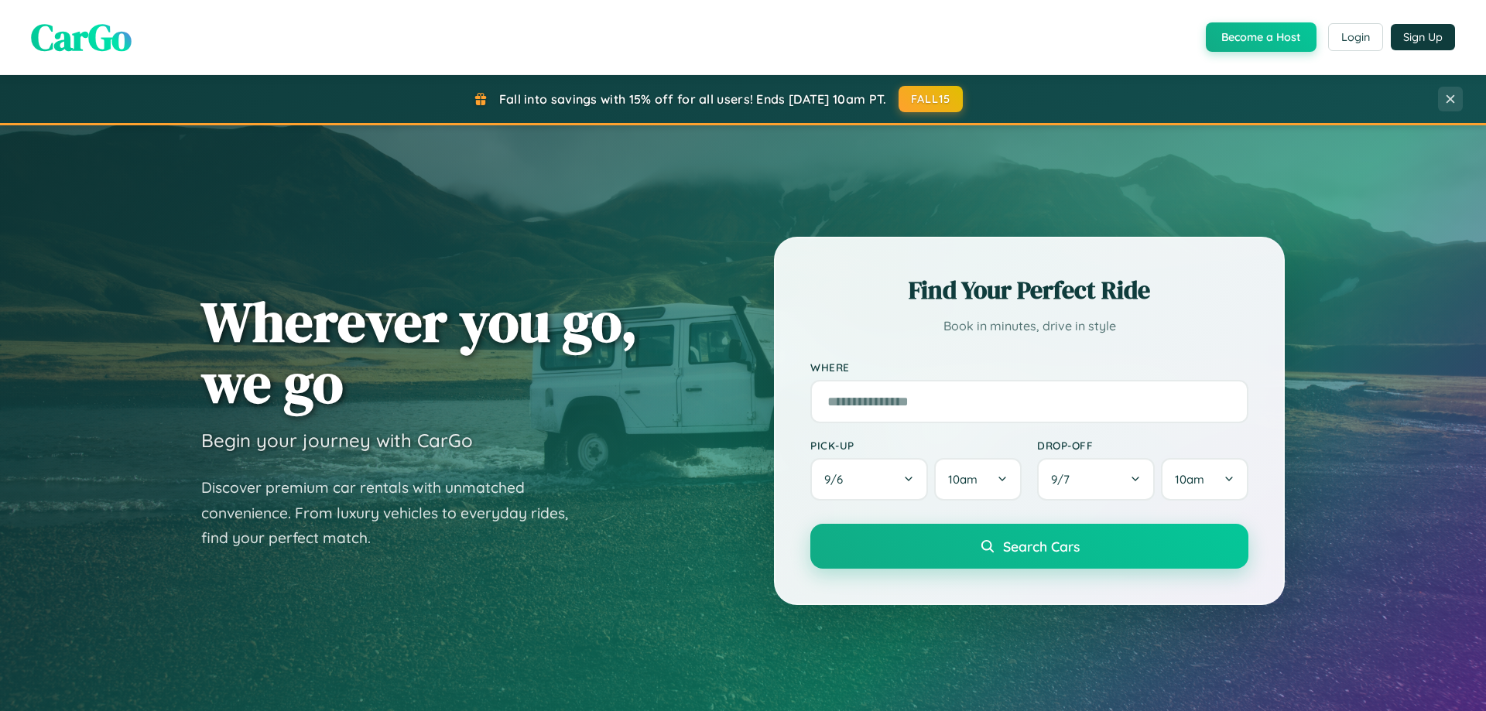 The image size is (1486, 711). I want to click on h1: Wherever you go, we go, so click(419, 352).